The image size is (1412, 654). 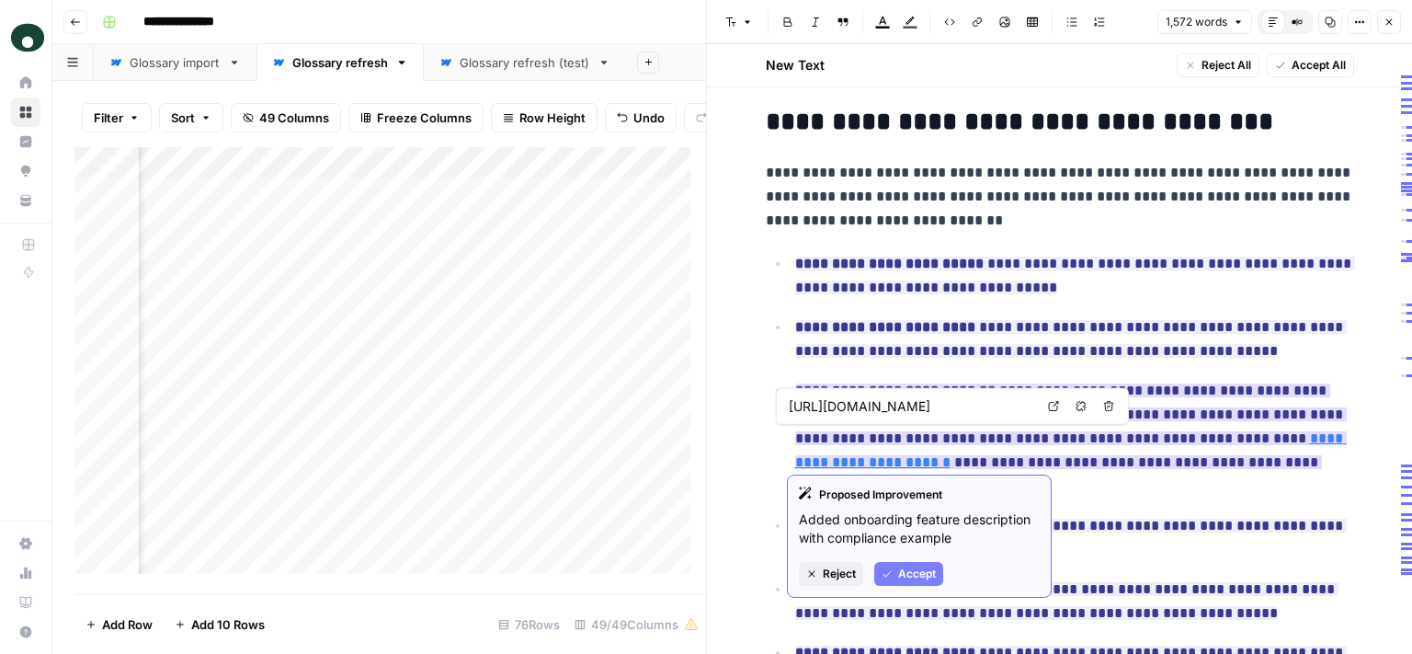 I want to click on h2: New Text, so click(x=795, y=65).